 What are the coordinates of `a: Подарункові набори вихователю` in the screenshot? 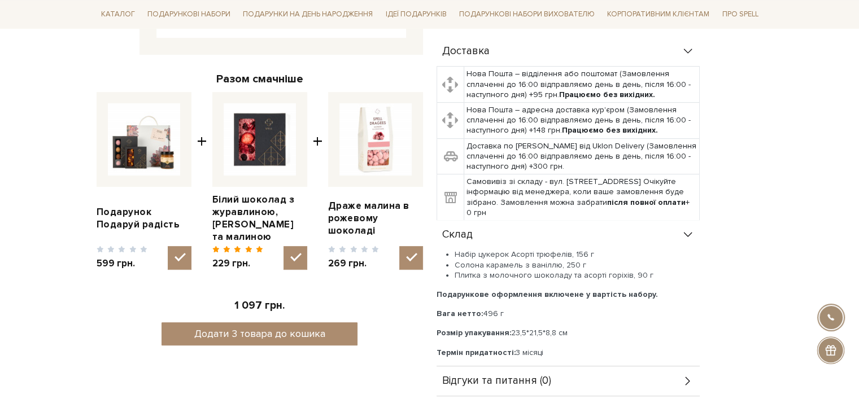 It's located at (527, 14).